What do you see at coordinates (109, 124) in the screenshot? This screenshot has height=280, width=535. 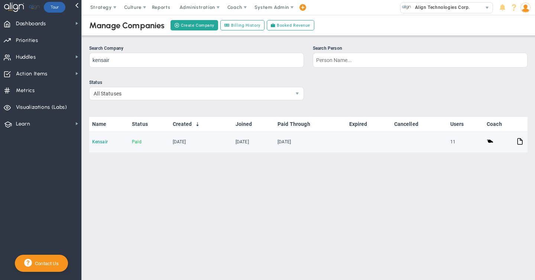 I see `a: Name` at bounding box center [109, 124].